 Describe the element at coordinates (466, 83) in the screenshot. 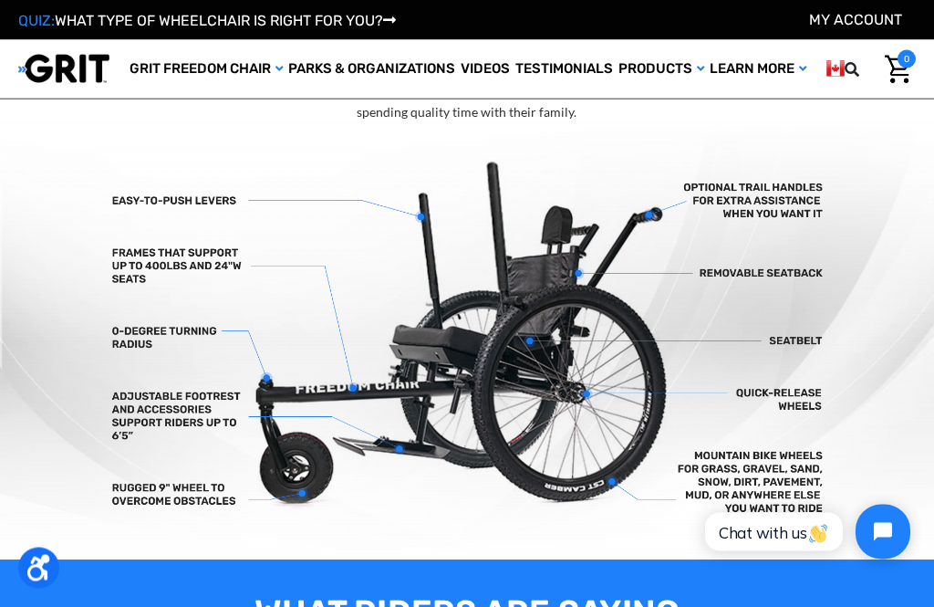

I see `span: Phone Number` at that location.